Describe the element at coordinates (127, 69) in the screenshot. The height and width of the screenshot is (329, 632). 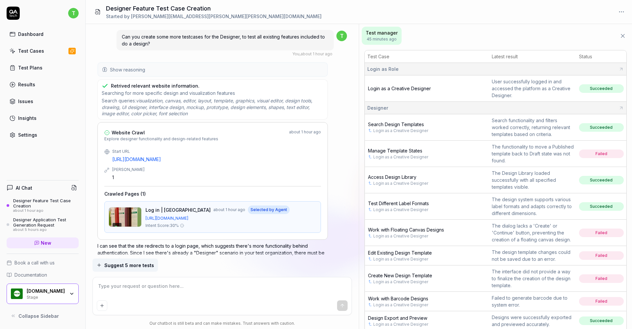
I see `span: Show reasoning` at that location.